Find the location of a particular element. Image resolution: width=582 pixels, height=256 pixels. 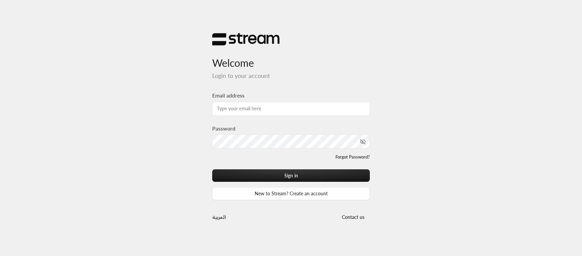

label: Password is located at coordinates (224, 128).